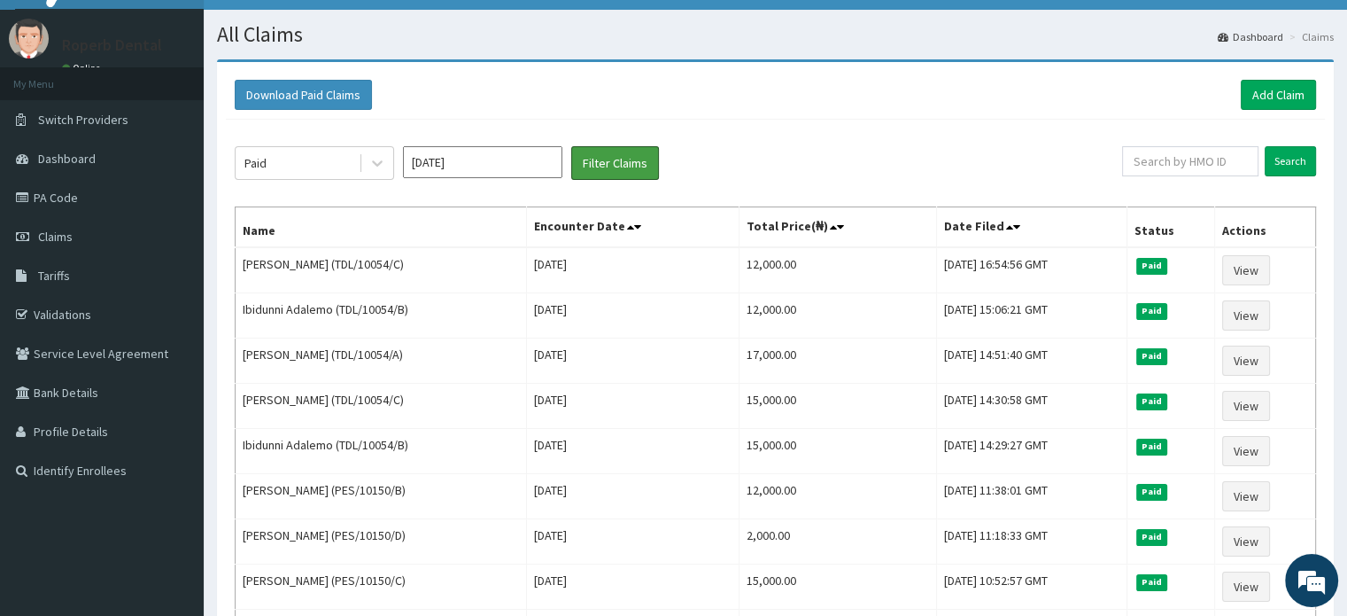 This screenshot has height=616, width=1347. What do you see at coordinates (838, 541) in the screenshot?
I see `td: 2,000.00` at bounding box center [838, 541].